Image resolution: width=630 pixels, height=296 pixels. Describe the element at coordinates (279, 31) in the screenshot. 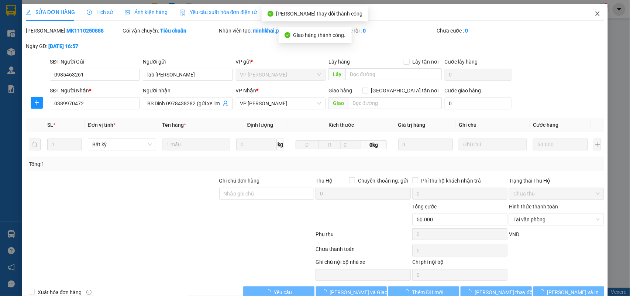

I see `div: Nhân viên tạo:` at that location.